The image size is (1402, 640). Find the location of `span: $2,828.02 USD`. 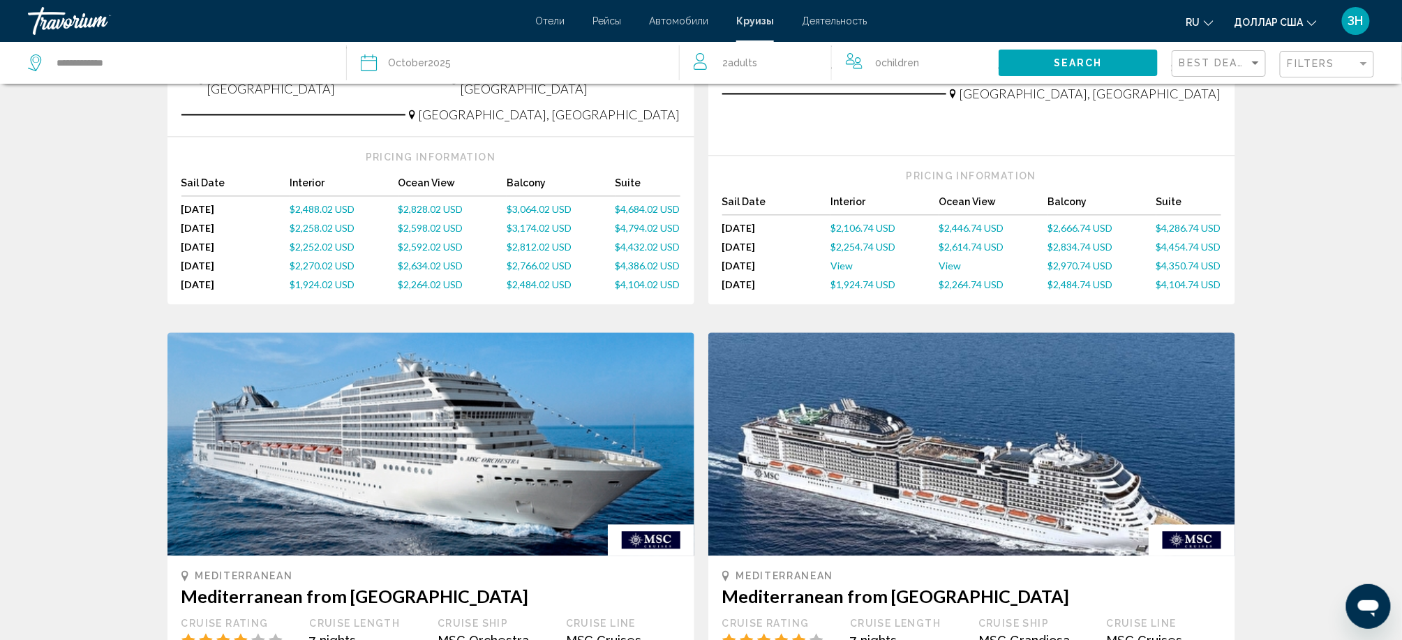

span: $2,828.02 USD is located at coordinates (431, 209).